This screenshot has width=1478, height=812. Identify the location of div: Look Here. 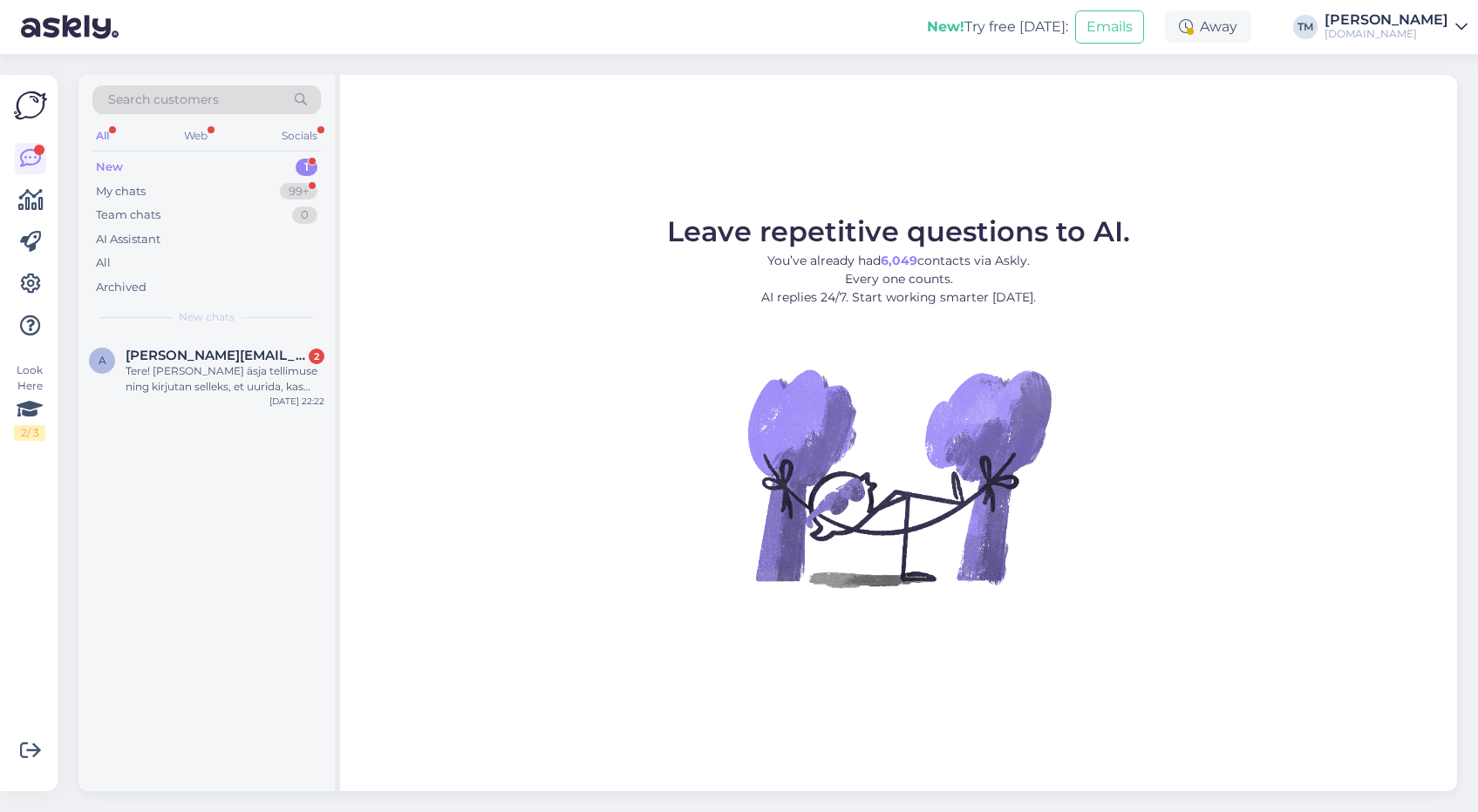
(30, 402).